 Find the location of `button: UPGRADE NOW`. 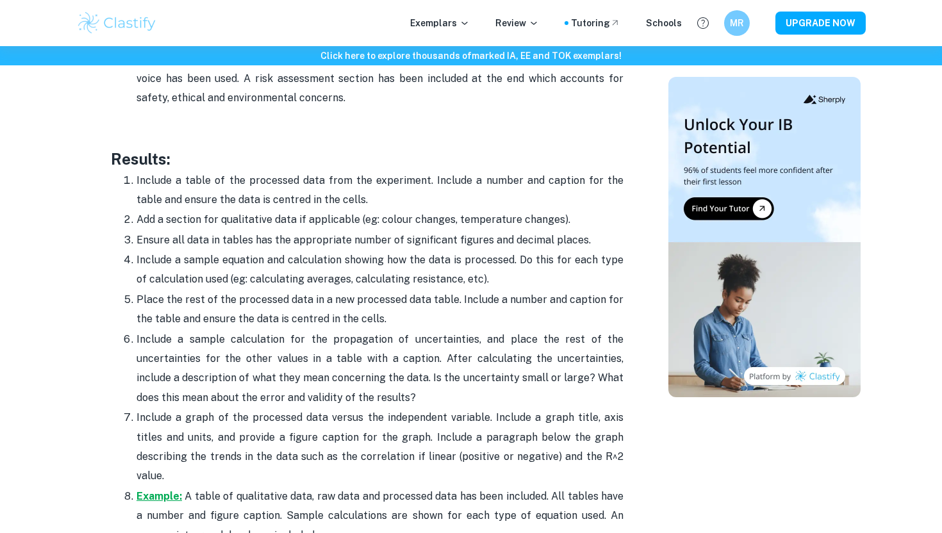

button: UPGRADE NOW is located at coordinates (820, 23).